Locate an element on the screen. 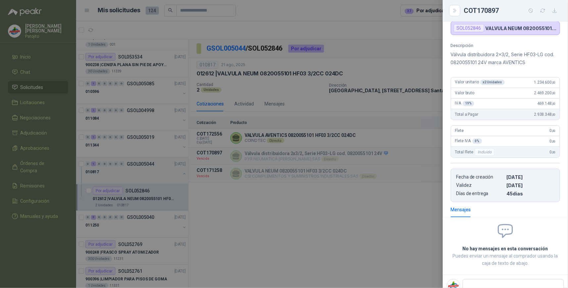  div: Incluido is located at coordinates (485, 152).